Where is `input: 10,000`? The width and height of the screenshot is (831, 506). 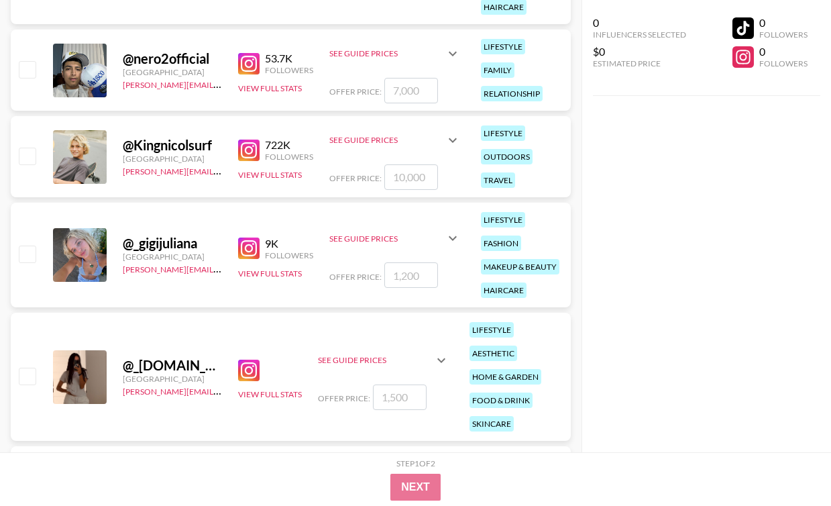
input: 10,000 is located at coordinates (411, 177).